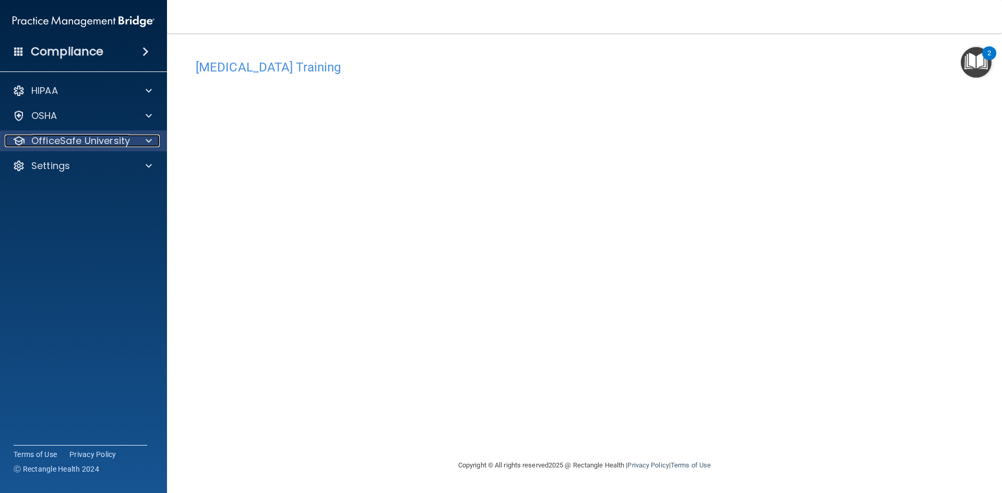 The width and height of the screenshot is (1002, 493). What do you see at coordinates (989, 60) in the screenshot?
I see `div: 2` at bounding box center [989, 60].